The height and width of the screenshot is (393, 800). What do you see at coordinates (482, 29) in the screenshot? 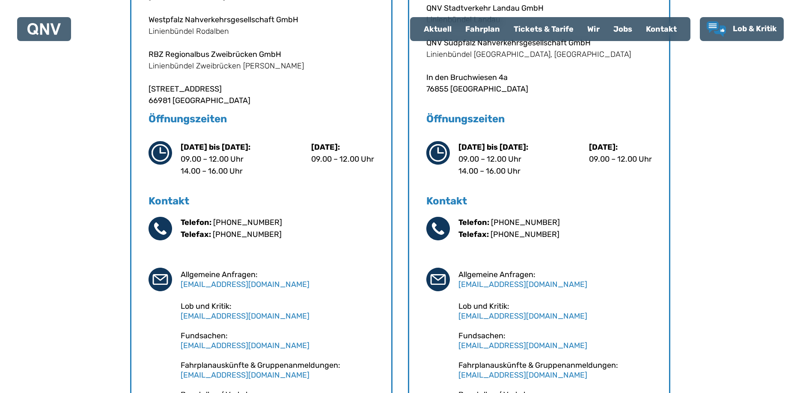
I see `a: Fahrplan` at bounding box center [482, 29].